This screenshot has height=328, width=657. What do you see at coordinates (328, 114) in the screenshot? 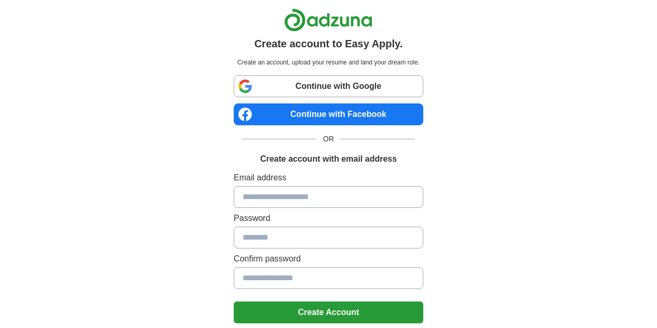
I see `a: Continue with Facebook` at bounding box center [328, 114].